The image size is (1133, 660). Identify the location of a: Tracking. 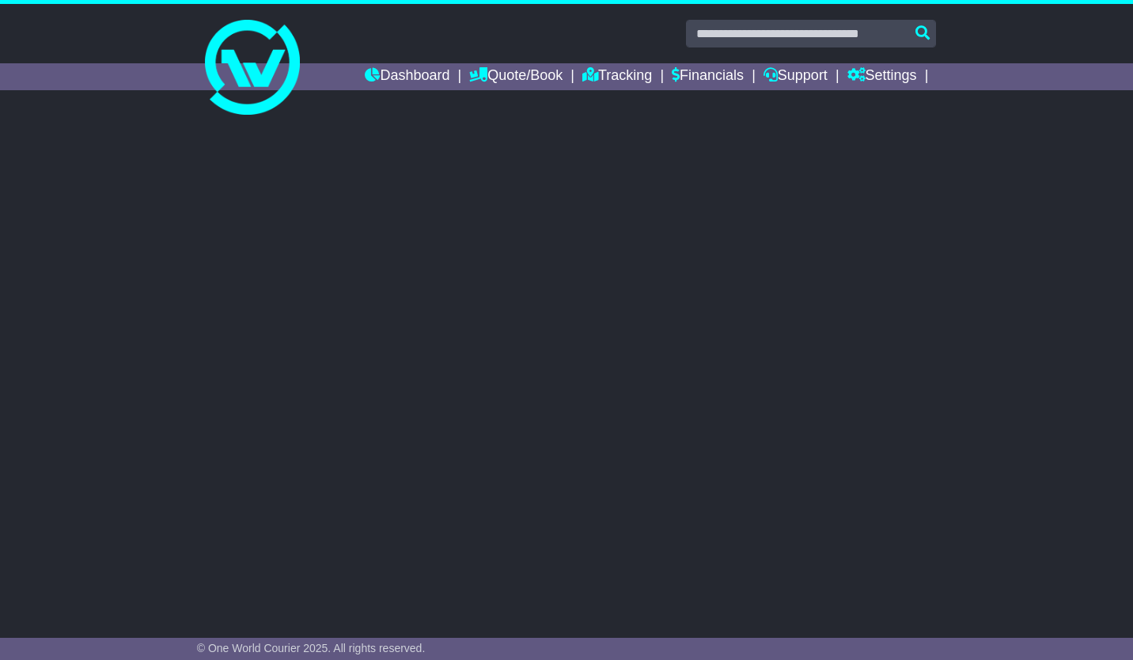
(617, 77).